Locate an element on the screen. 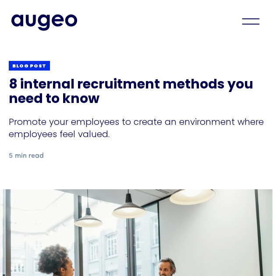 The height and width of the screenshot is (276, 273). div: Promote your employees to create an environment where employees feel valued. is located at coordinates (136, 128).